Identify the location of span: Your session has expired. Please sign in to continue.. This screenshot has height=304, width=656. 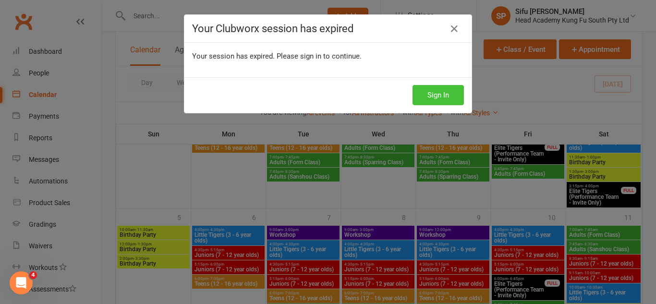
(277, 56).